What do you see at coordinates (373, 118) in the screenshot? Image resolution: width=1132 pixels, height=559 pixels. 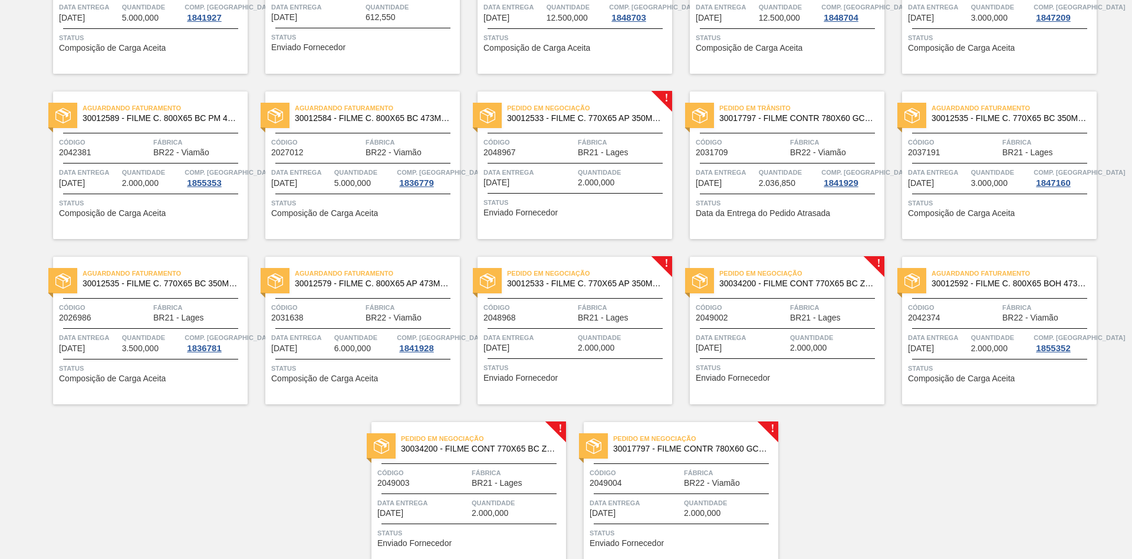 I see `span: 30012584 - FILME C. 800X65 BC 473ML C12 429` at bounding box center [373, 118].